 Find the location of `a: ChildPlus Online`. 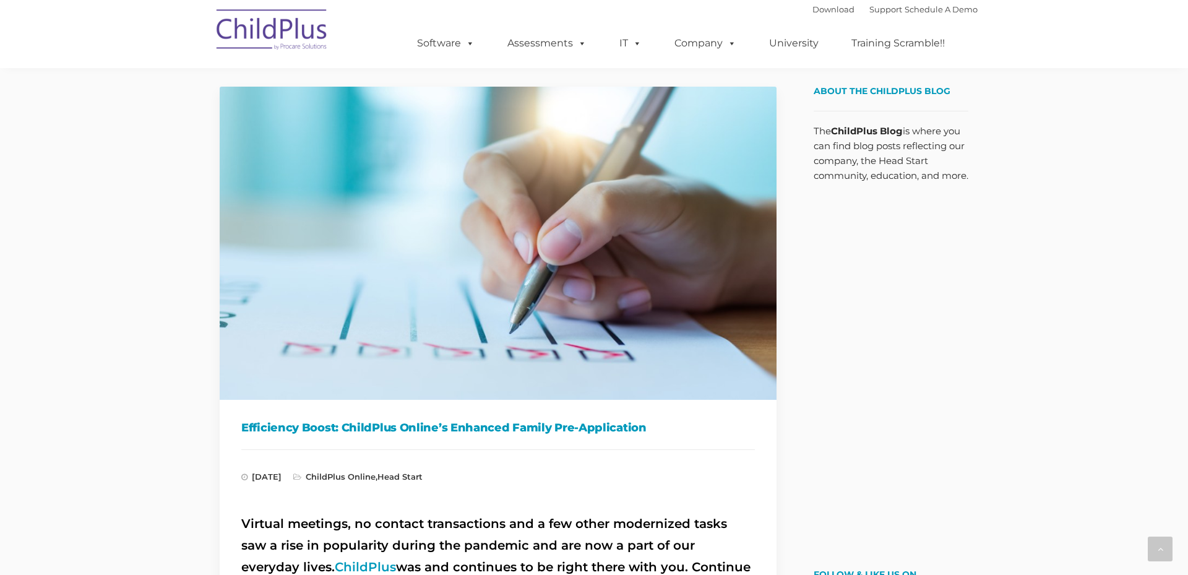

a: ChildPlus Online is located at coordinates (340, 476).